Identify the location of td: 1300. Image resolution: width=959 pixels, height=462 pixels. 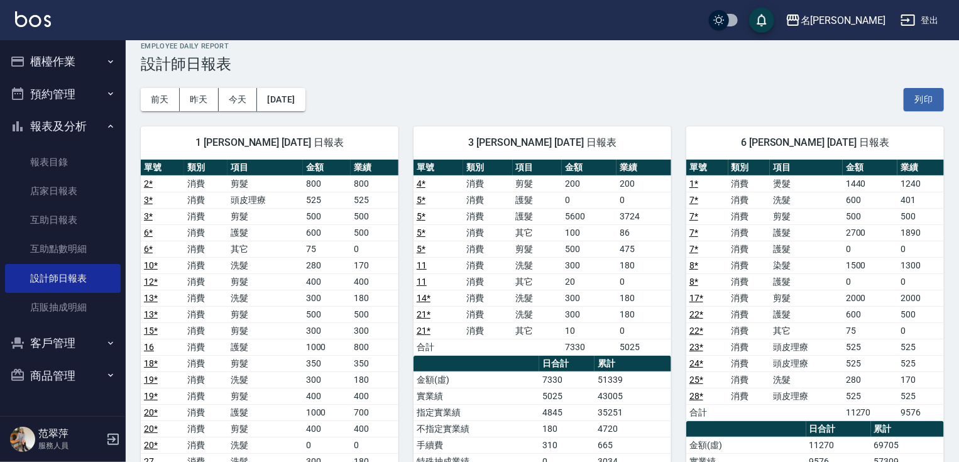
(921, 265).